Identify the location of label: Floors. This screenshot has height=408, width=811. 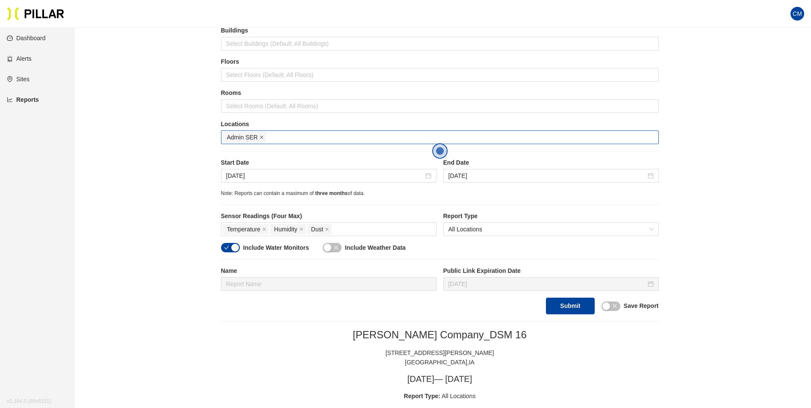
(440, 62).